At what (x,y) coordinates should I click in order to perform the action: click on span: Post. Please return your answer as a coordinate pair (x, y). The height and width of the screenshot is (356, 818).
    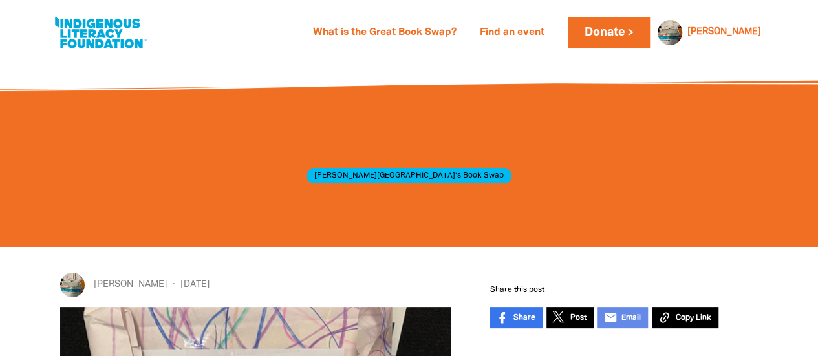
    Looking at the image, I should click on (578, 318).